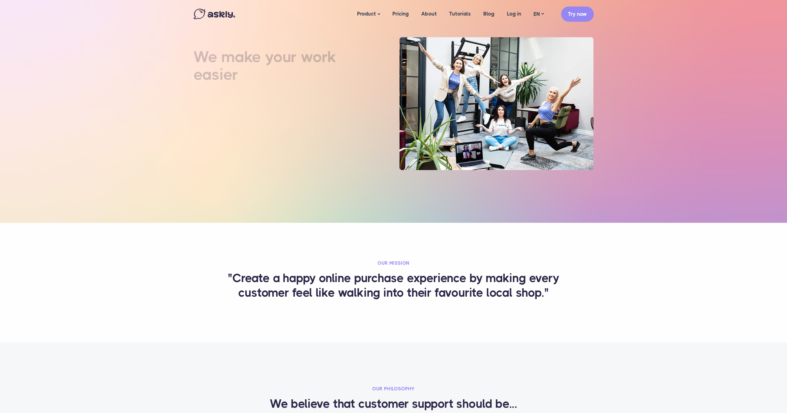 The width and height of the screenshot is (787, 413). What do you see at coordinates (393, 389) in the screenshot?
I see `h2: Our Philosophy` at bounding box center [393, 389].